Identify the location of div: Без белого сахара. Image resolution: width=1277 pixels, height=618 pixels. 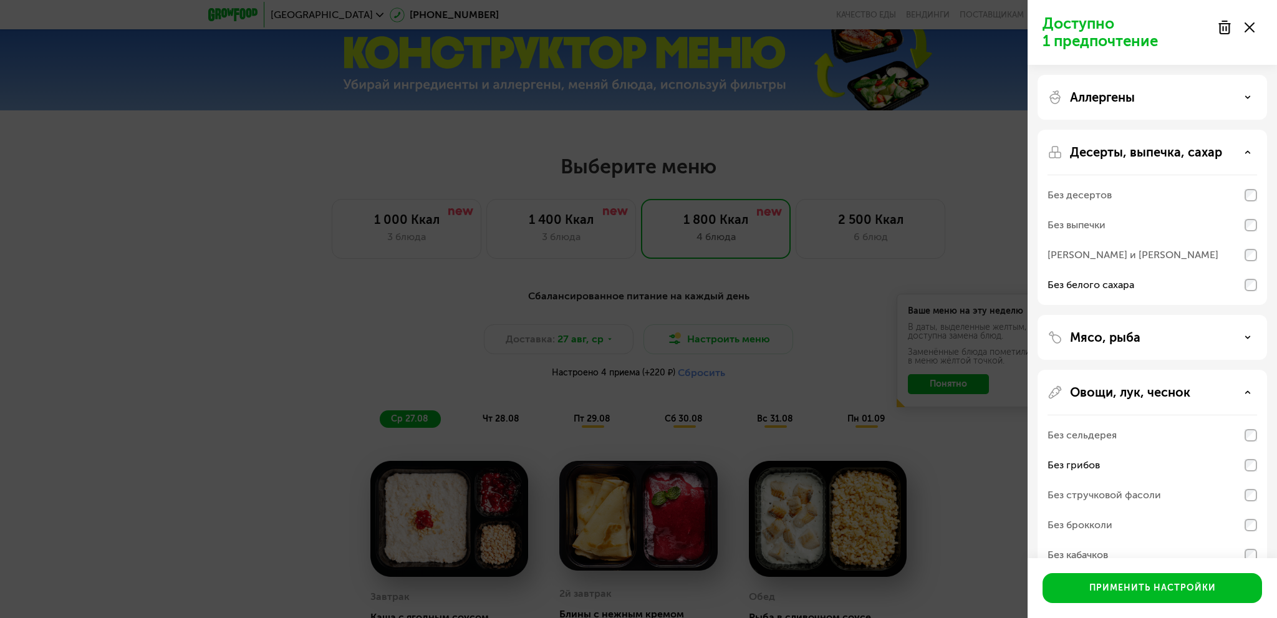
(1091, 285).